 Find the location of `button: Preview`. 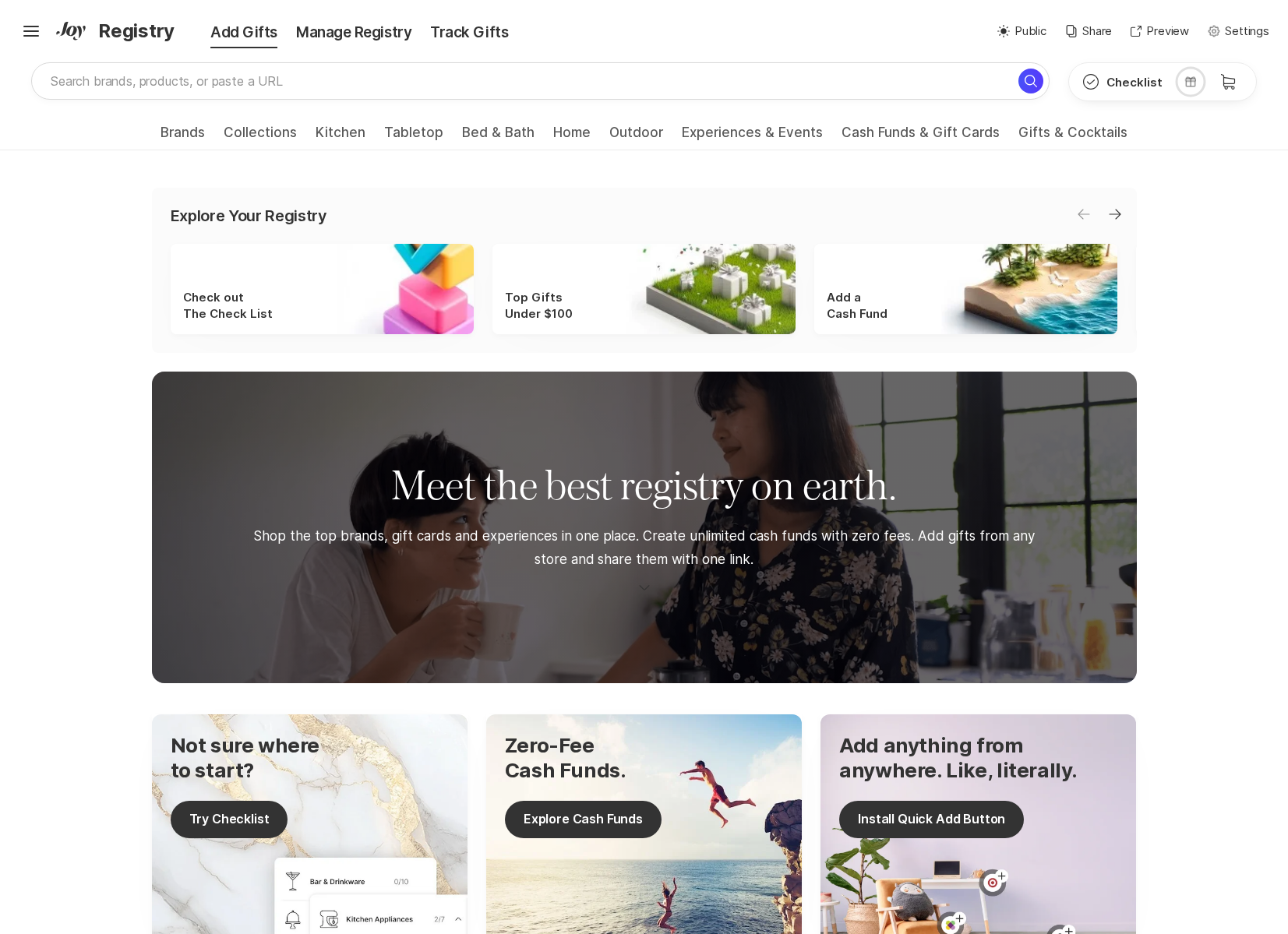

button: Preview is located at coordinates (1159, 31).